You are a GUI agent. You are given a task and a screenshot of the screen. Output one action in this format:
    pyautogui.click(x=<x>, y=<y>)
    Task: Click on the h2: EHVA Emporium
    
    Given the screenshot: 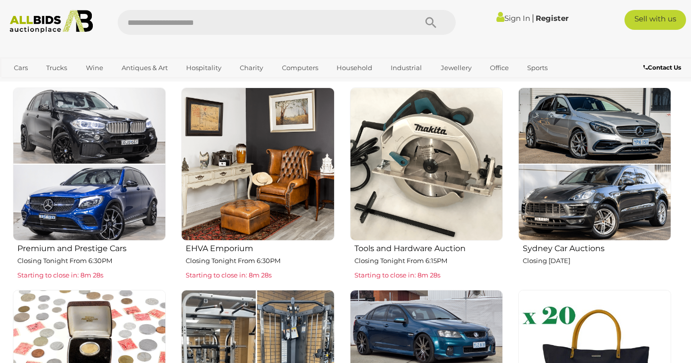 What is the action you would take?
    pyautogui.click(x=260, y=247)
    